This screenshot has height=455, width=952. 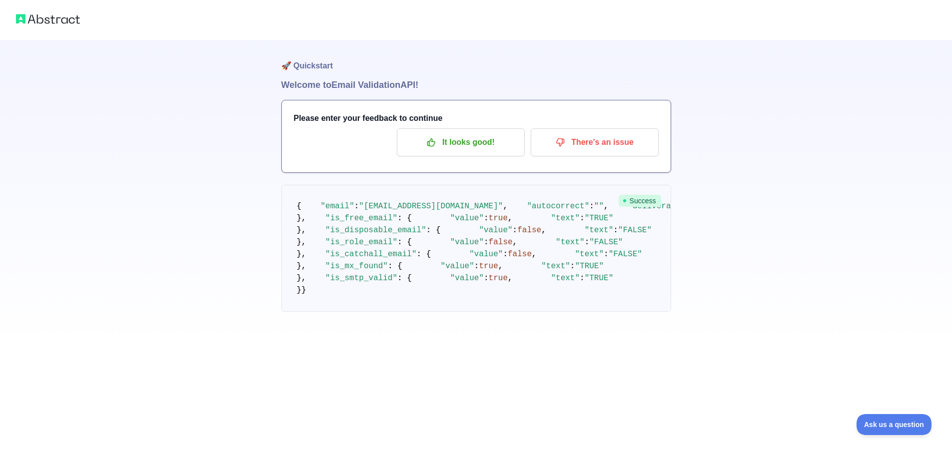 What do you see at coordinates (361, 242) in the screenshot?
I see `span: "is_role_email"` at bounding box center [361, 242].